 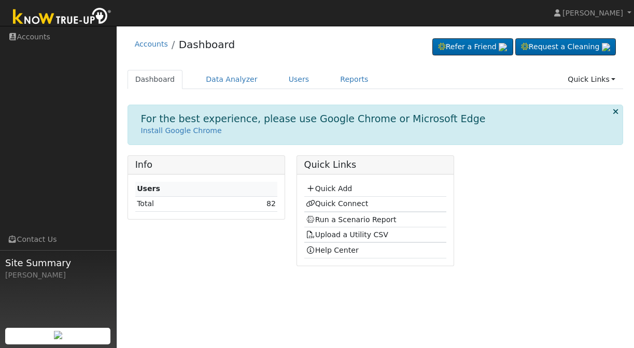 What do you see at coordinates (62, 17) in the screenshot?
I see `img: Know True-Up` at bounding box center [62, 17].